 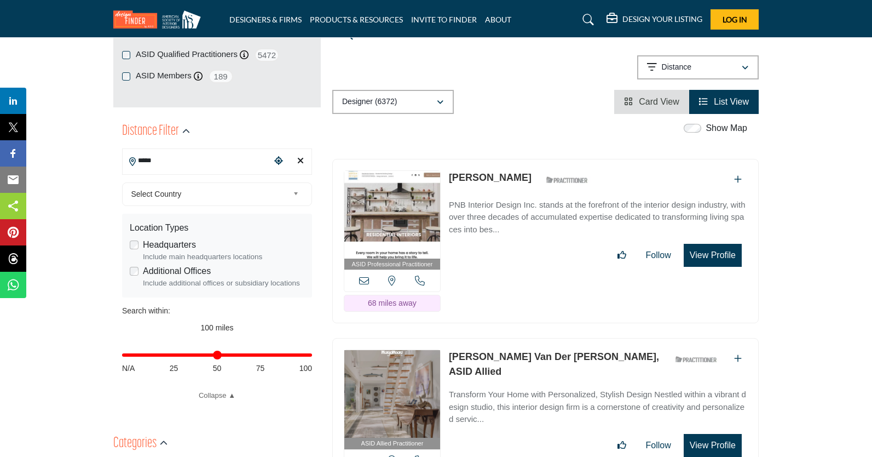 I want to click on a: Transform Your Home with Personalized, Stylish Design Nestled within a vibrant design studio, thi..., so click(x=598, y=404).